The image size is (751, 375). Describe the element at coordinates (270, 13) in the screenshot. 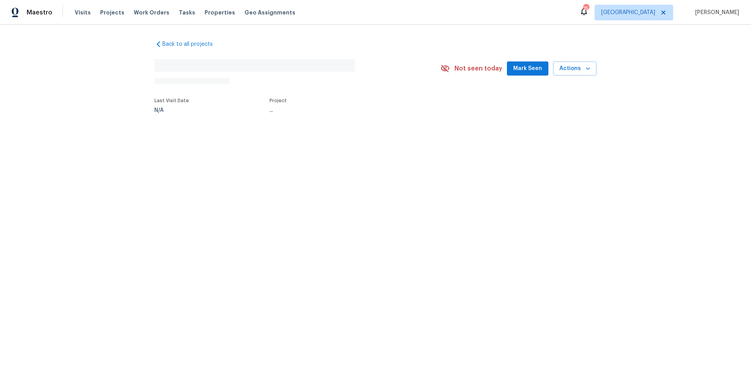

I see `span: Geo Assignments` at that location.